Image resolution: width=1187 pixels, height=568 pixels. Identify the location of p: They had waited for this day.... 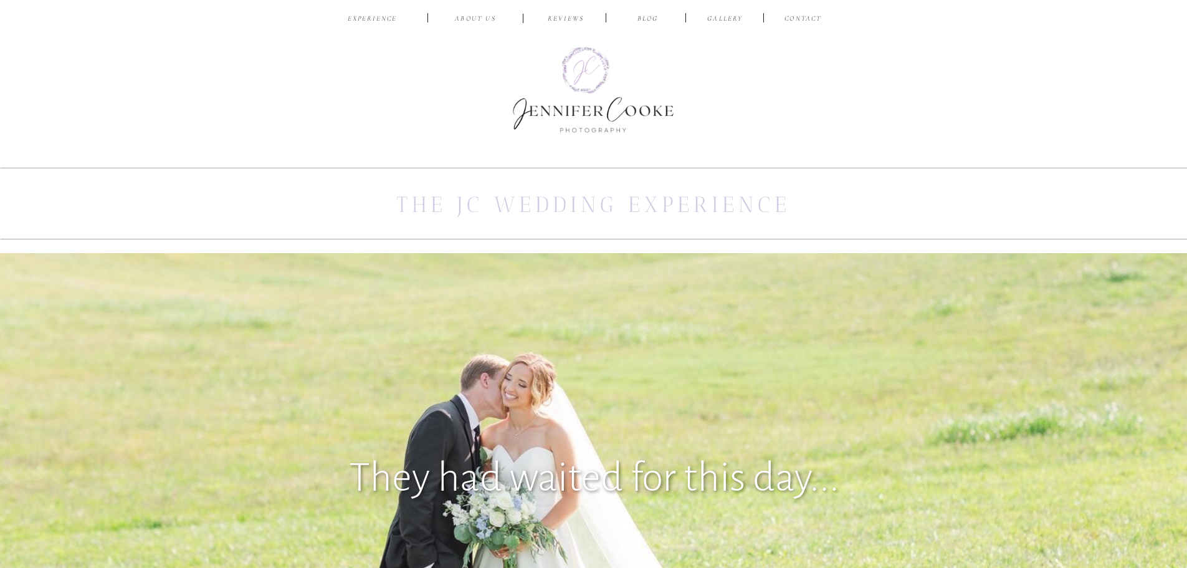
(594, 471).